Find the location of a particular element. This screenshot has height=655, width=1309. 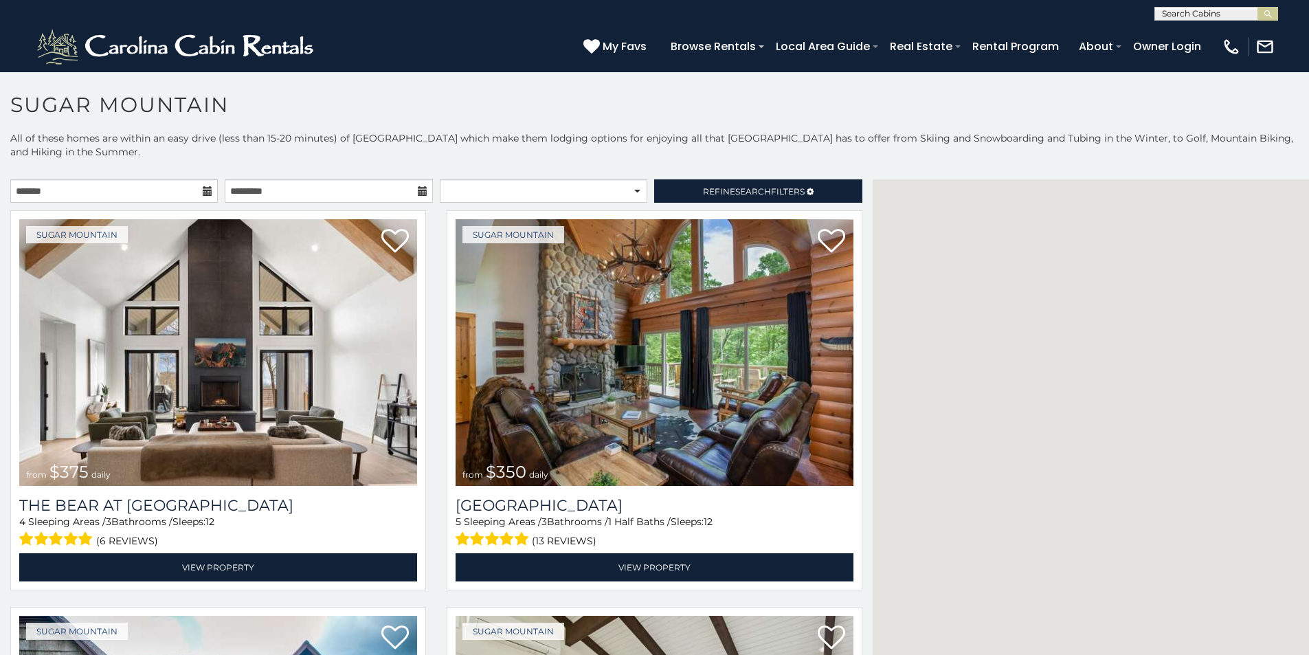

a: Browse Rentals is located at coordinates (713, 46).